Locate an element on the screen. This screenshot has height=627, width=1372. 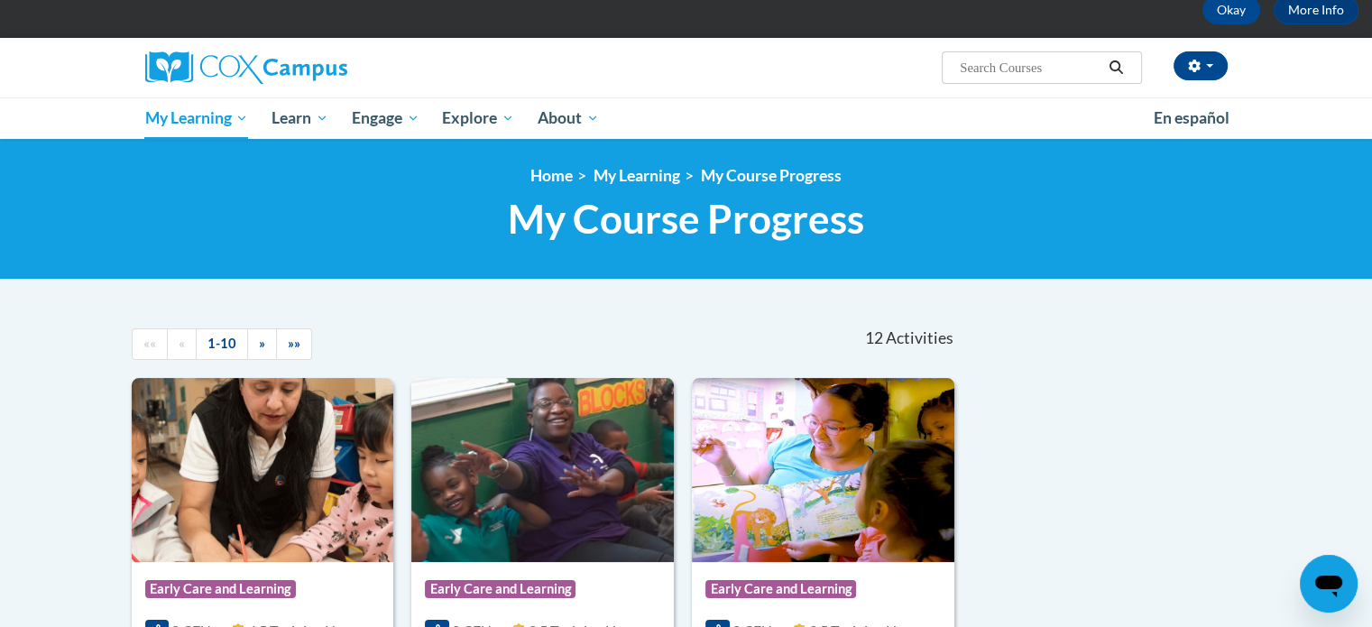
button: Account Settings is located at coordinates (1201, 66).